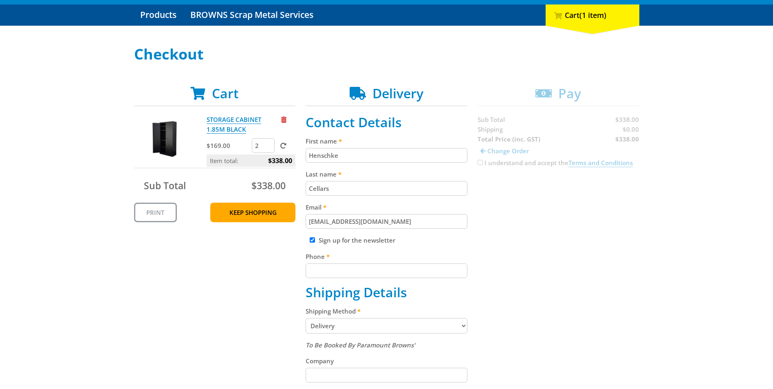 This screenshot has height=389, width=773. Describe the element at coordinates (386, 256) in the screenshot. I see `label: Phone` at that location.